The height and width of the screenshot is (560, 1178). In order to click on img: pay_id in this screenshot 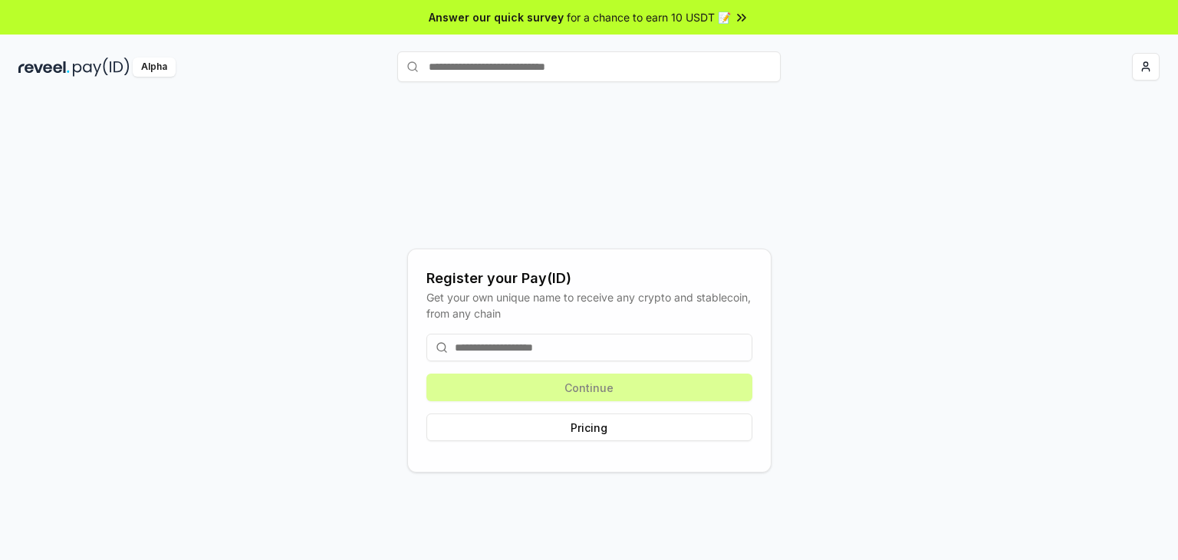, I will do `click(101, 67)`.